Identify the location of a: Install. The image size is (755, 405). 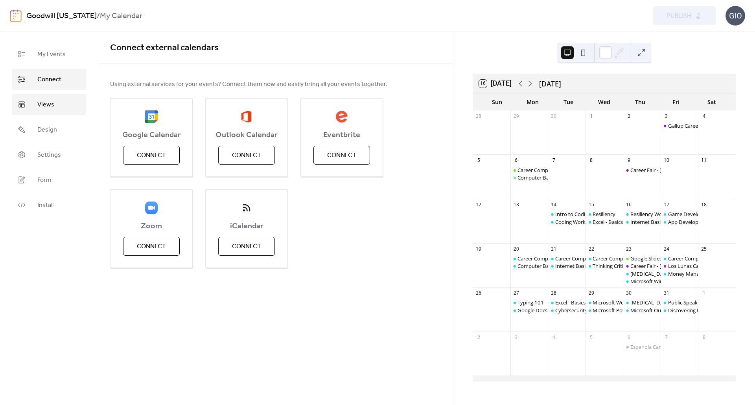
(49, 205).